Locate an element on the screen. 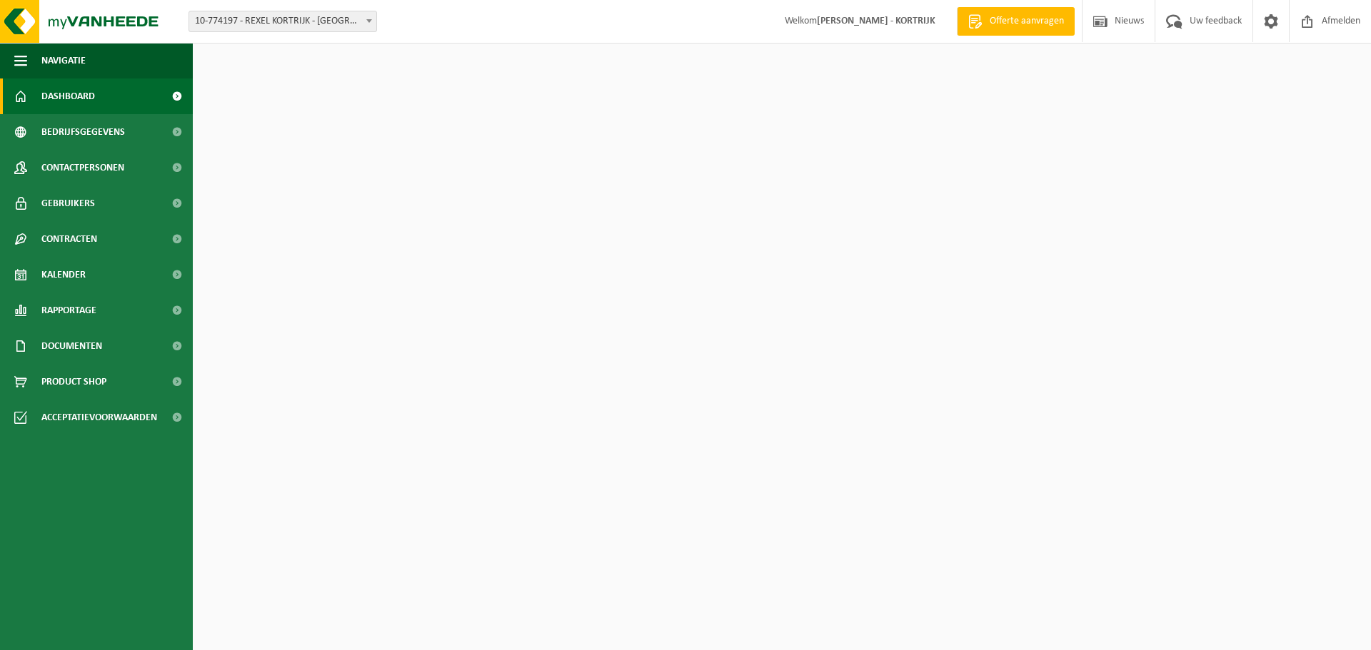 The width and height of the screenshot is (1371, 650). a: Offerte aanvragen is located at coordinates (1015, 21).